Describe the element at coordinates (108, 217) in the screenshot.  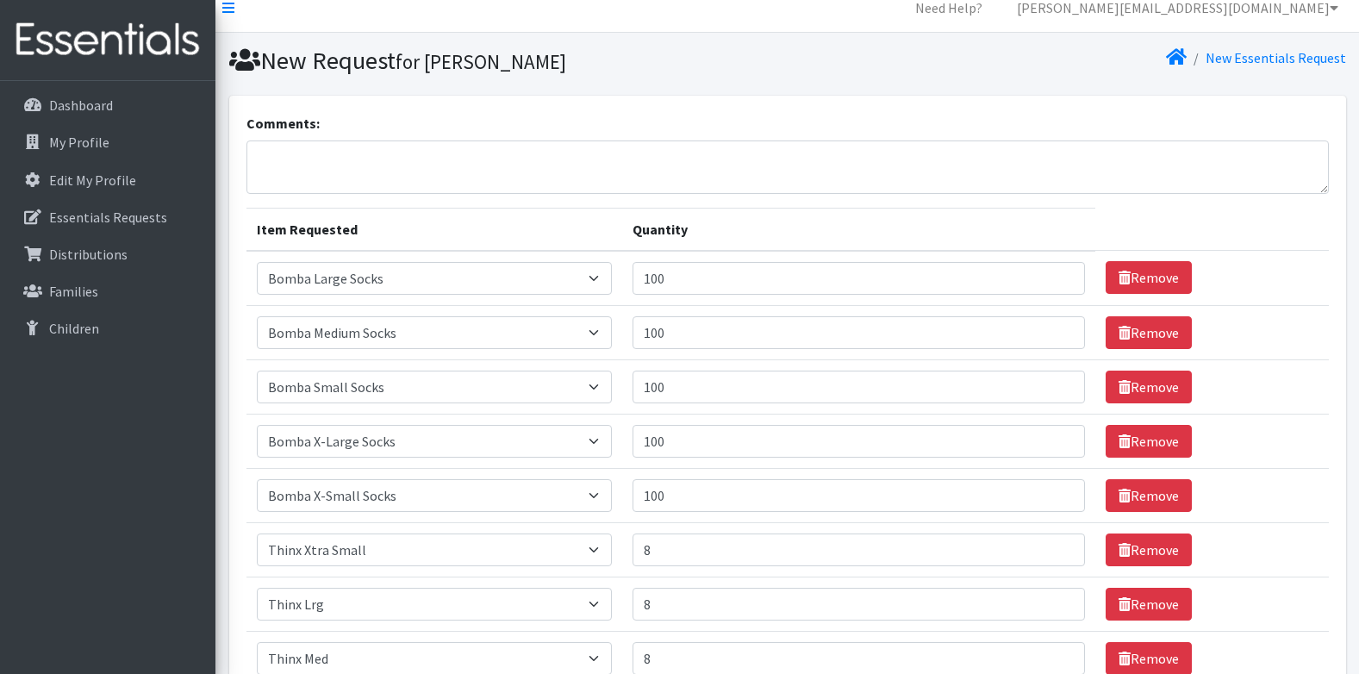
I see `a: Essentials Requests` at that location.